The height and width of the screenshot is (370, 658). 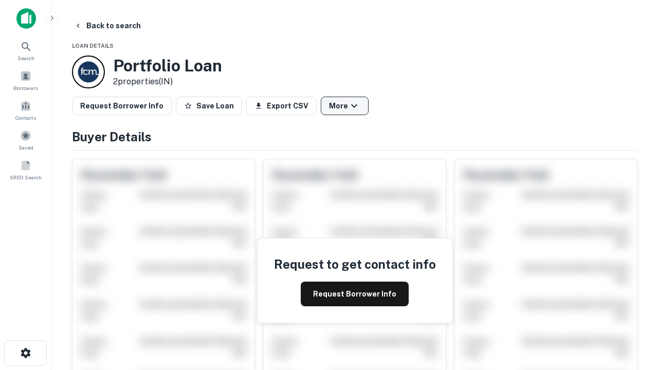 I want to click on button: Back to search, so click(x=108, y=26).